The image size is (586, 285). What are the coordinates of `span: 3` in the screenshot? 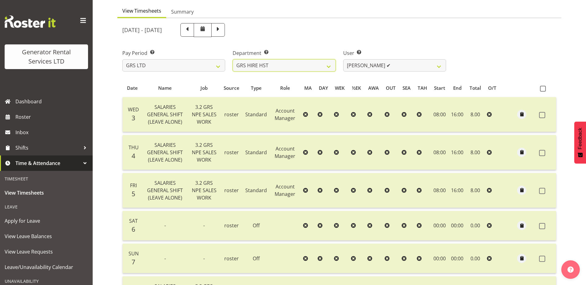 It's located at (133, 118).